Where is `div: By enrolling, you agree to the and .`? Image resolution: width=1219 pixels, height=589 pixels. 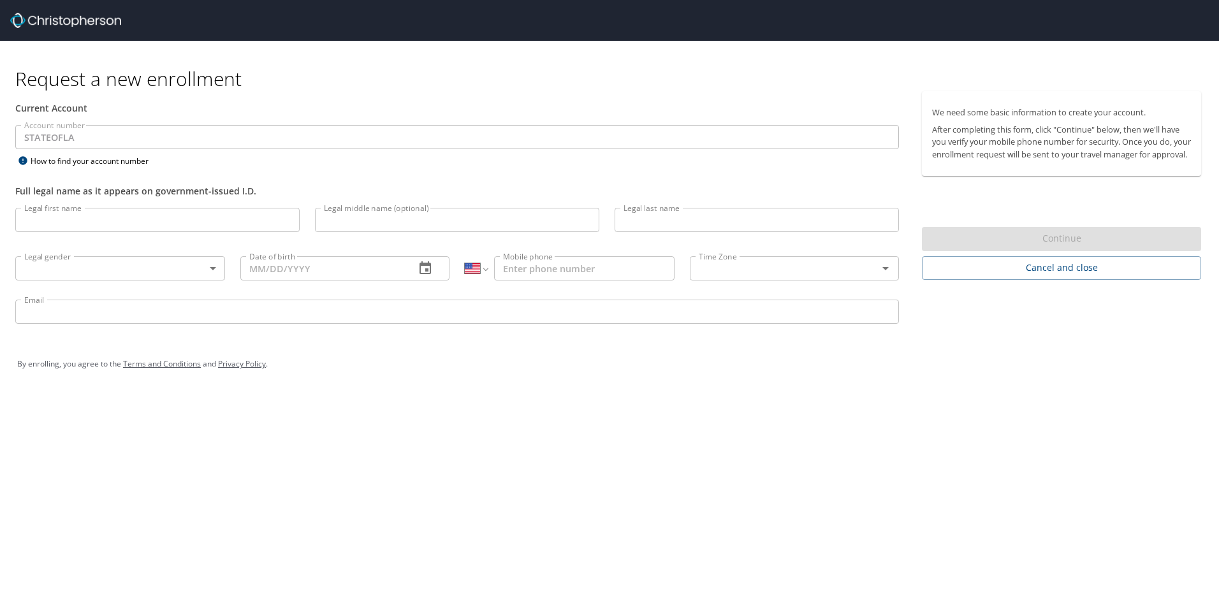
div: By enrolling, you agree to the and . is located at coordinates (609, 364).